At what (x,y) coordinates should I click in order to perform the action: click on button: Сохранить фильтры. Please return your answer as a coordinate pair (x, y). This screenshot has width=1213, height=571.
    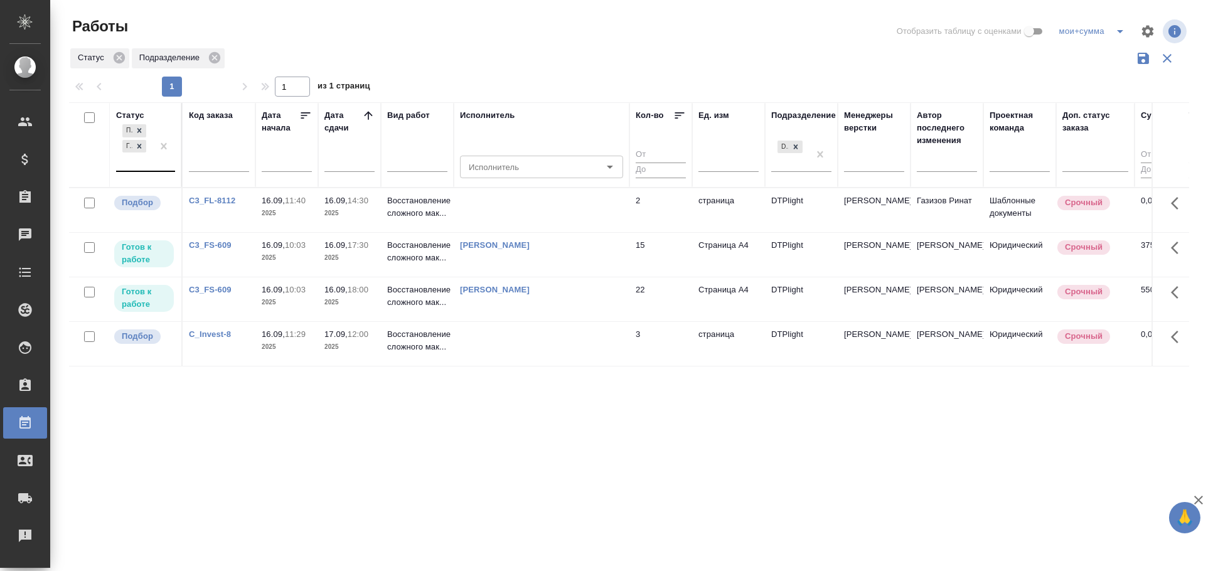
    Looking at the image, I should click on (1144, 58).